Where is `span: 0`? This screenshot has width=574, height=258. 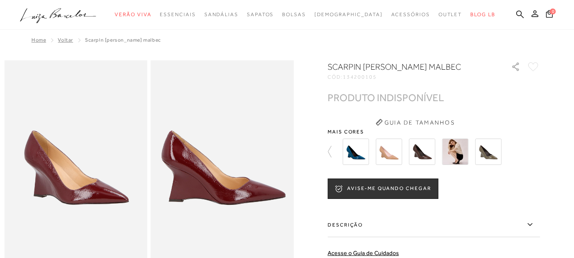
span: 0 is located at coordinates (553, 11).